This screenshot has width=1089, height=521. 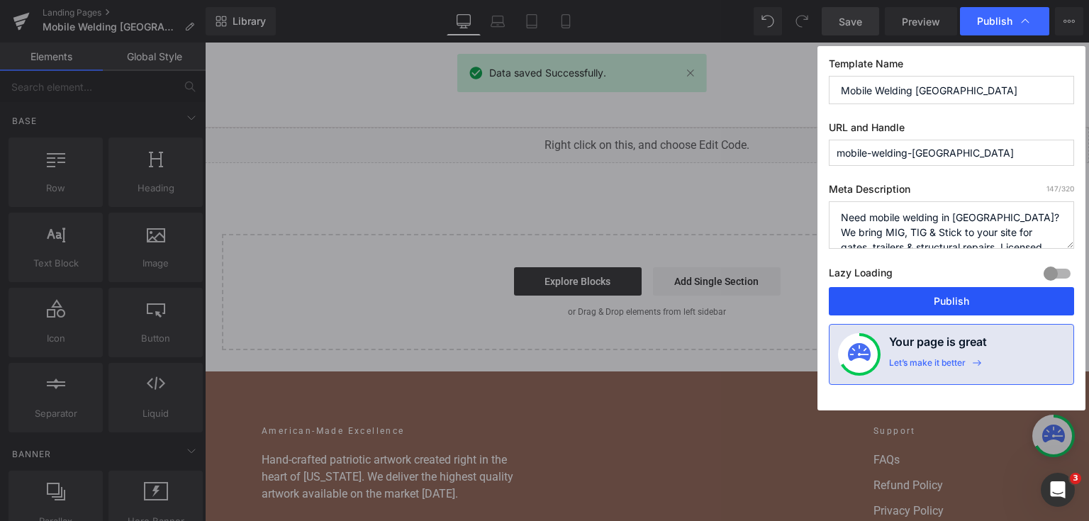 I want to click on label: Meta Description, so click(x=951, y=192).